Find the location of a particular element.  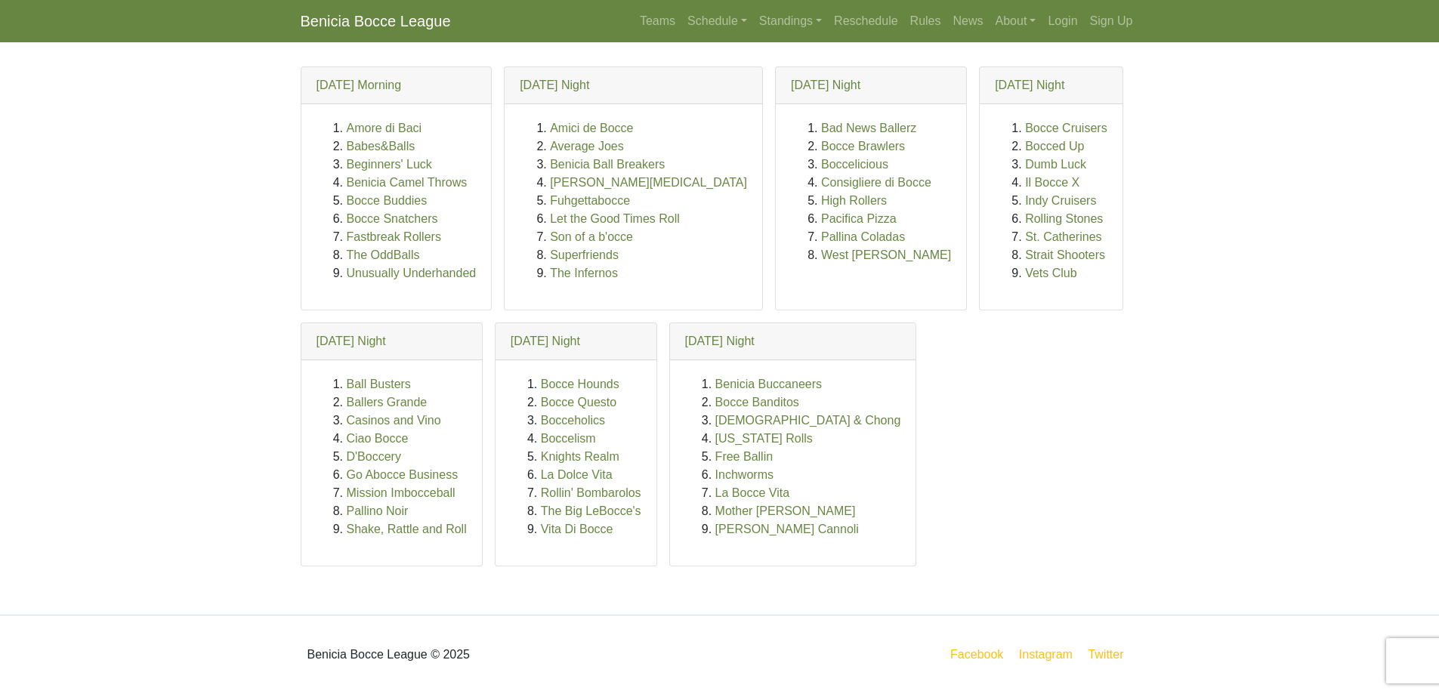

a: Bad News Ballerz is located at coordinates (869, 128).